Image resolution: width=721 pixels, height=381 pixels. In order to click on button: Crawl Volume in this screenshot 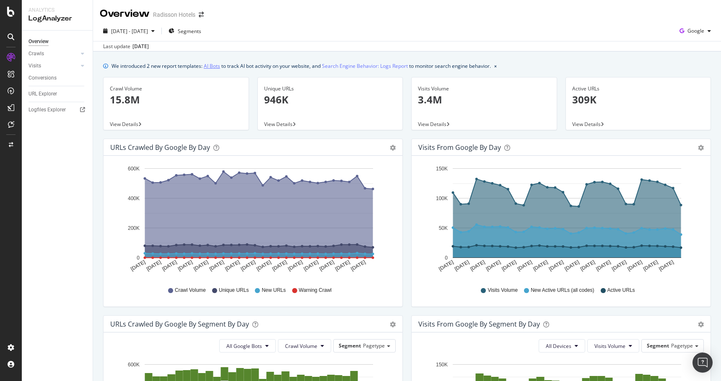, I will do `click(304, 346)`.